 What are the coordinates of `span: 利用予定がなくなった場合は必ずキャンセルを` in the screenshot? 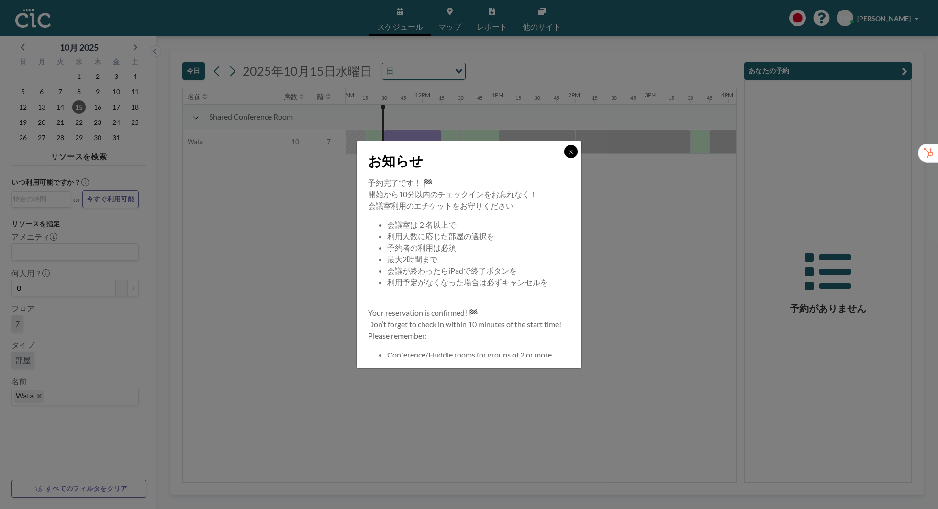 It's located at (467, 282).